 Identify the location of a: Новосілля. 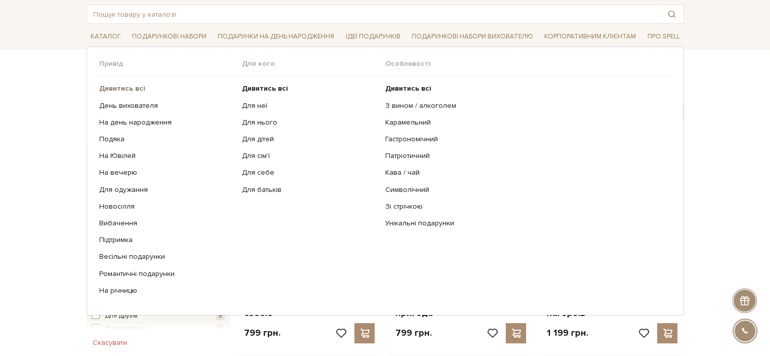
(167, 207).